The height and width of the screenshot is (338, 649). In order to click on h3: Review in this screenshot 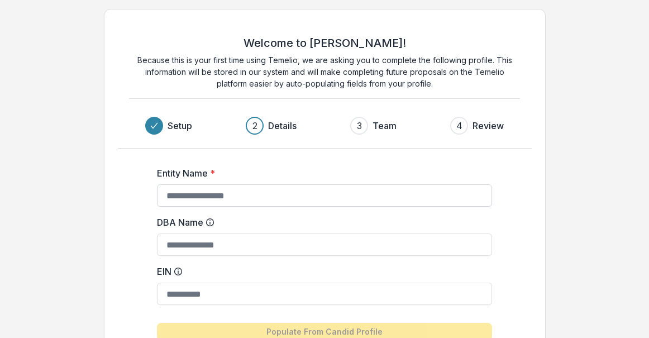, I will do `click(488, 126)`.